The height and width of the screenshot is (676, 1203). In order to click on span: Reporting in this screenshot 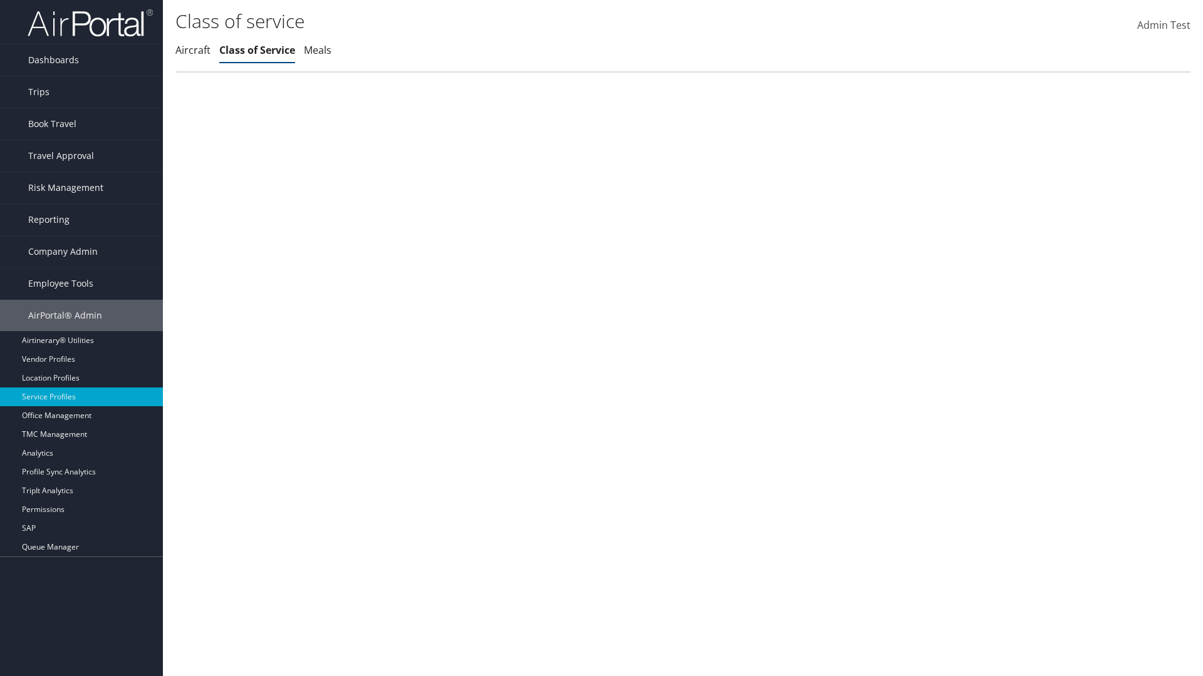, I will do `click(49, 220)`.